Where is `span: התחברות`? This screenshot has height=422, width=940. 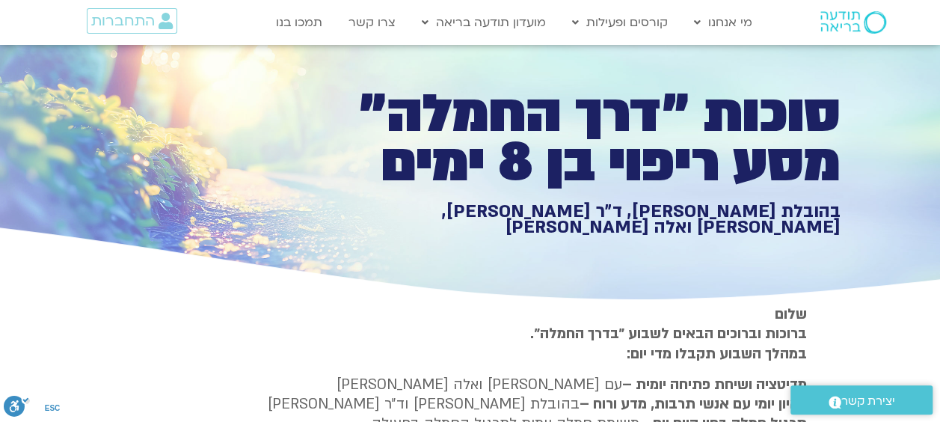
span: התחברות is located at coordinates (123, 21).